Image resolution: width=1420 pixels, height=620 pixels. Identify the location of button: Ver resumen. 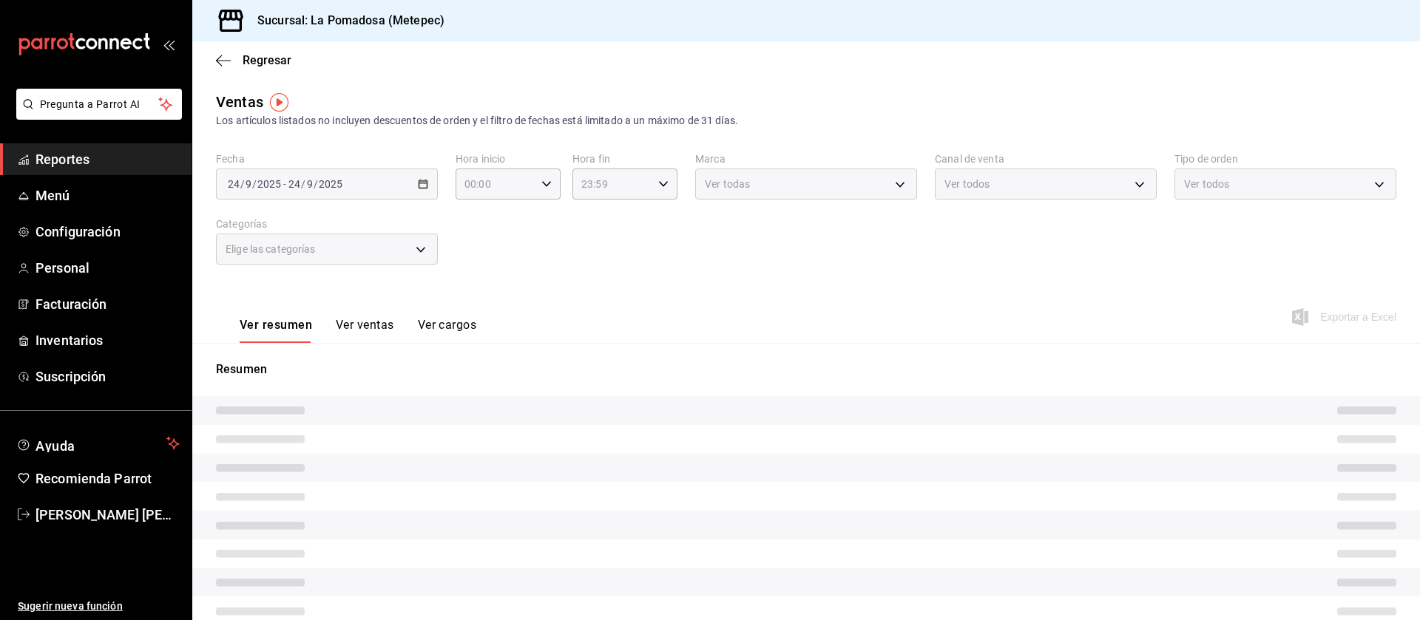
(276, 331).